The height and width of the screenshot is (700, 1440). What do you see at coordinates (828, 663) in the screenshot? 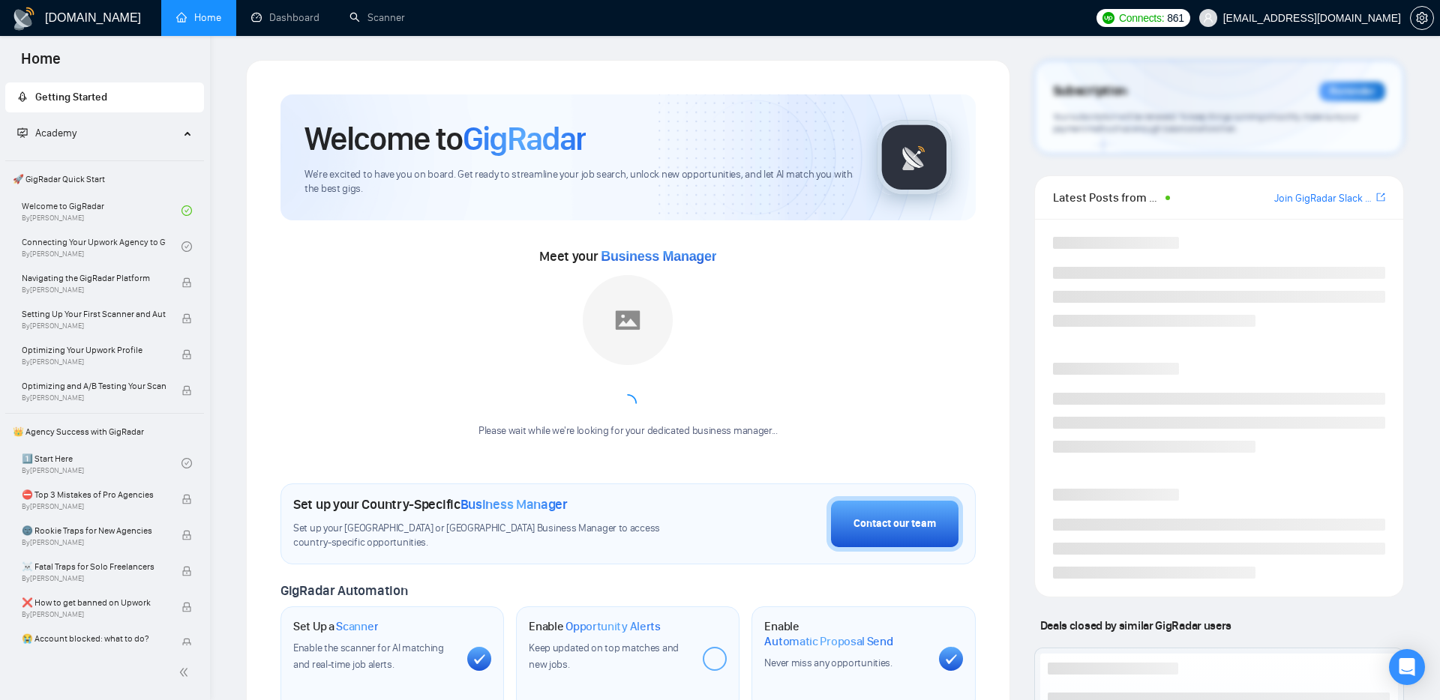
I see `span: Never miss any opportunities.` at bounding box center [828, 663].